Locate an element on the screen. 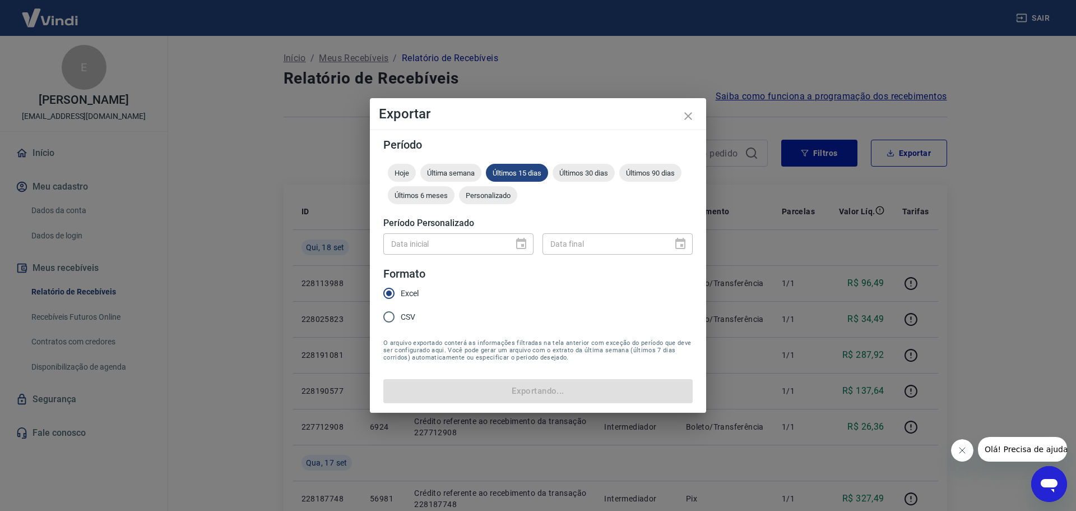 This screenshot has width=1076, height=511. div: Últimos 6 meses is located at coordinates (421, 195).